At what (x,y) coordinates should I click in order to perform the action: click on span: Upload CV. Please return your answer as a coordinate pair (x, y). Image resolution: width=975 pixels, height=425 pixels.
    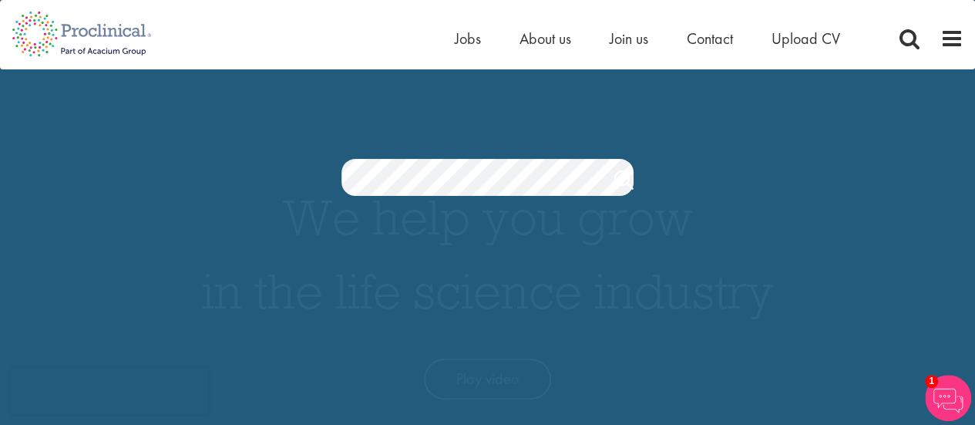
    Looking at the image, I should click on (805, 39).